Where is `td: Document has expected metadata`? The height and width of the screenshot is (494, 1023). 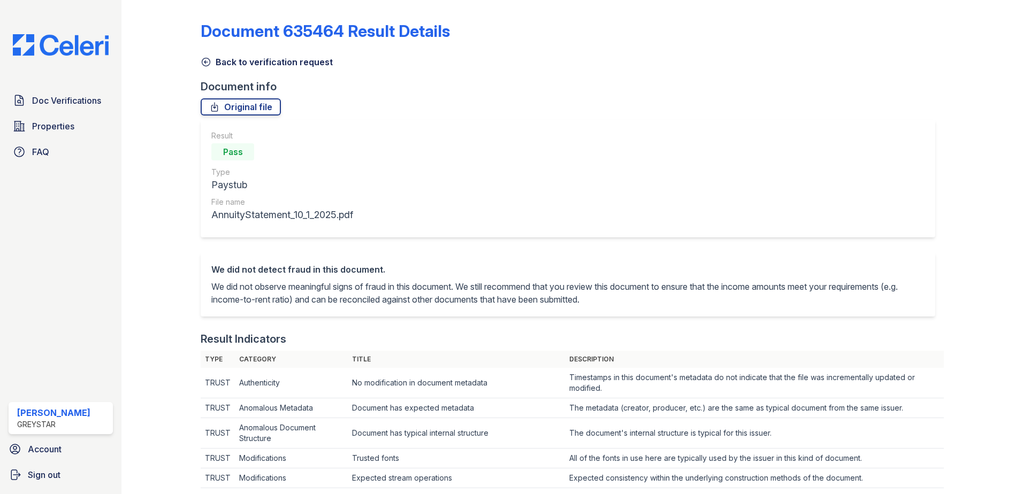
td: Document has expected metadata is located at coordinates (456, 408).